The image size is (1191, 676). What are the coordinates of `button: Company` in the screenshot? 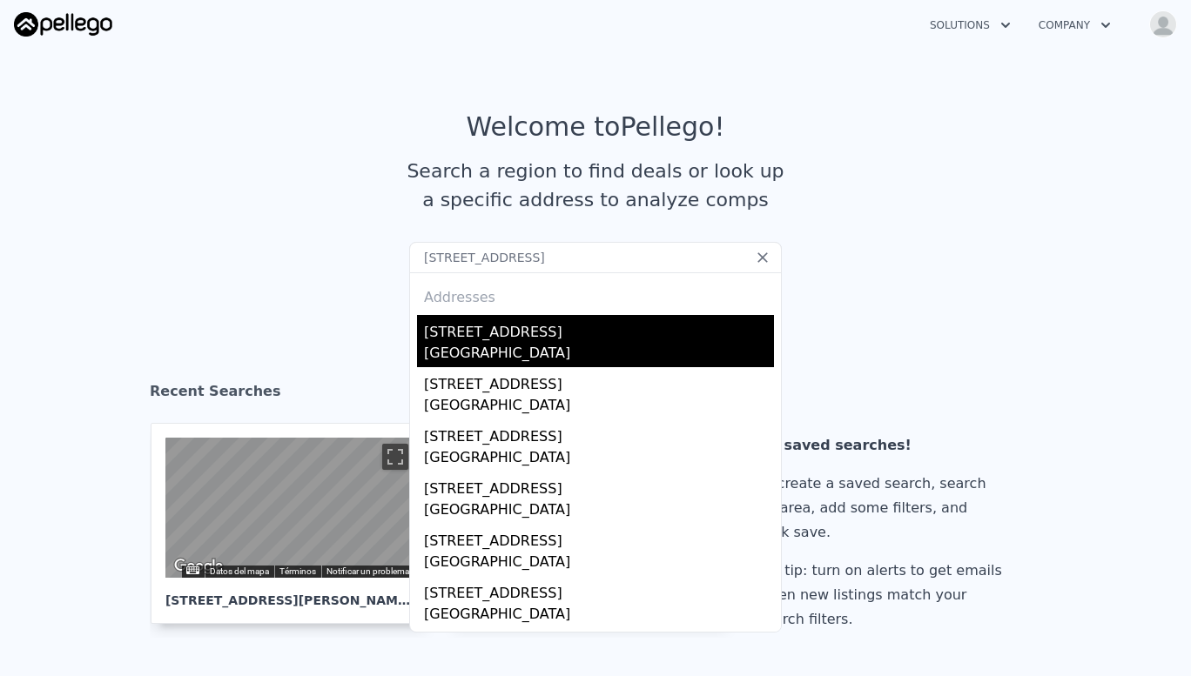 It's located at (1074, 25).